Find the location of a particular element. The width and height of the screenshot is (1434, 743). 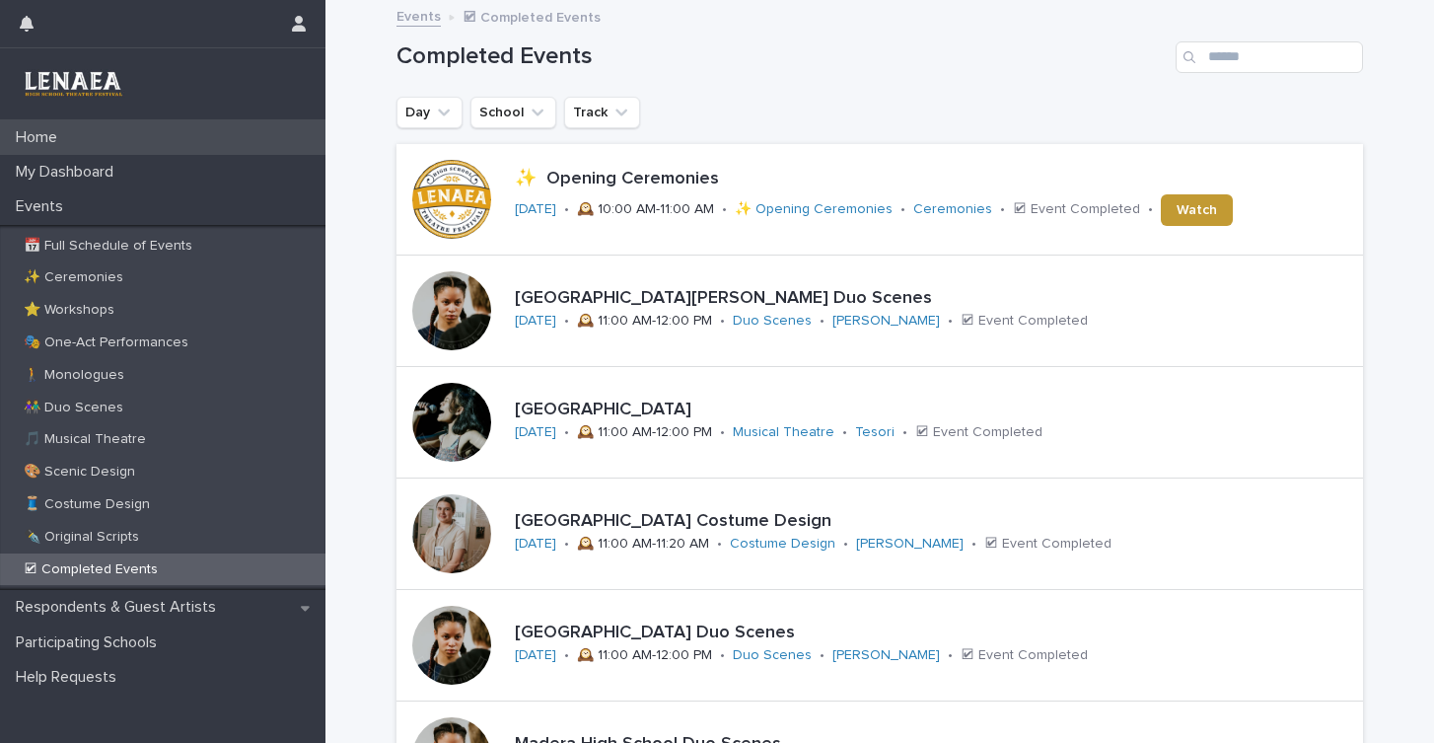

p: Events is located at coordinates (43, 206).